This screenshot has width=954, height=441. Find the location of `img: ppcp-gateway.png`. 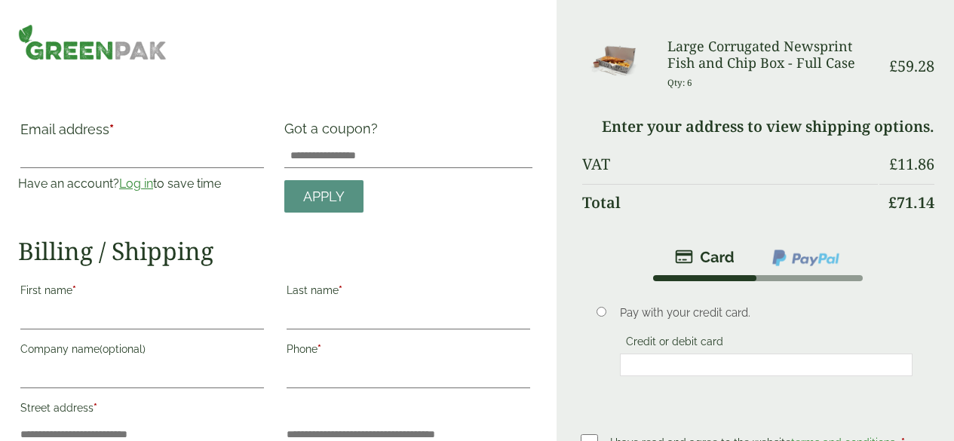

img: ppcp-gateway.png is located at coordinates (805, 258).